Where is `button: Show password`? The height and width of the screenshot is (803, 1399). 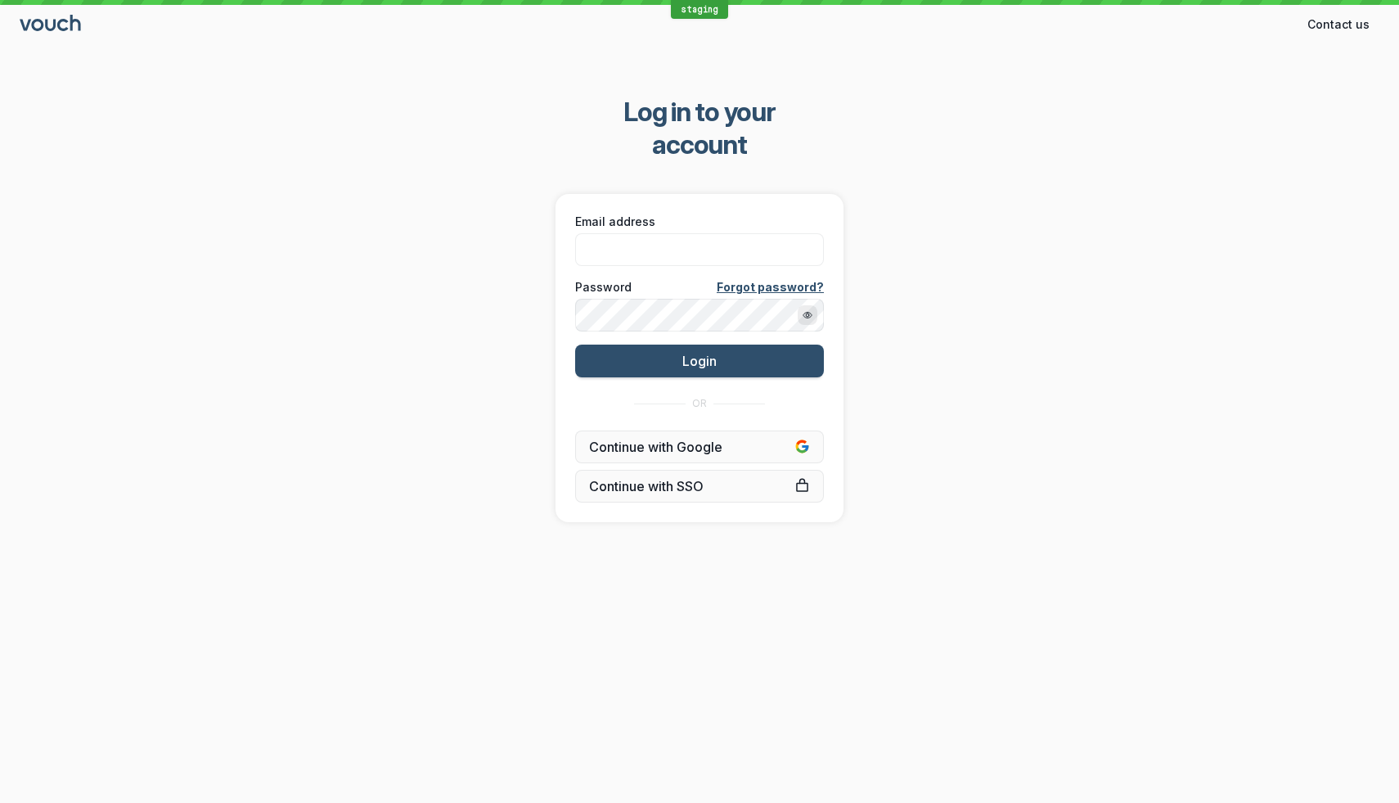
button: Show password is located at coordinates (807, 315).